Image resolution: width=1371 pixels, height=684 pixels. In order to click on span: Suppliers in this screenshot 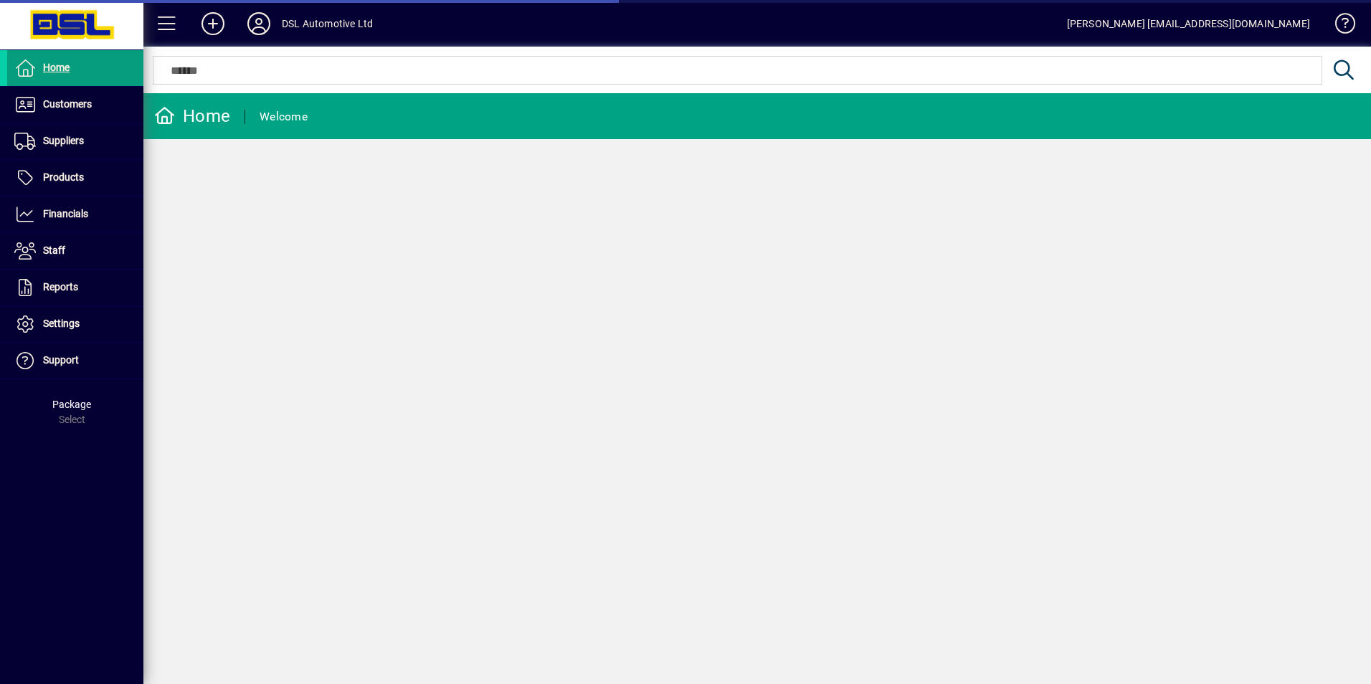, I will do `click(63, 141)`.